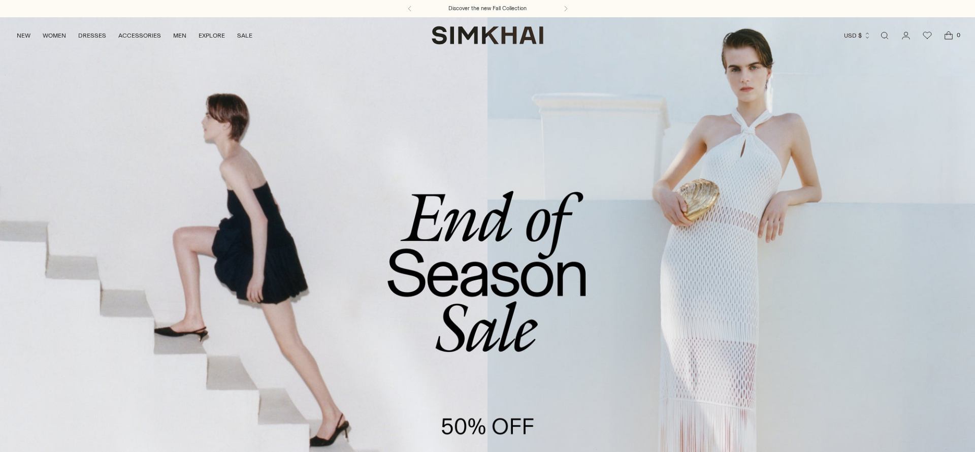 This screenshot has width=975, height=452. I want to click on a: Discover the new Fall Collection, so click(487, 9).